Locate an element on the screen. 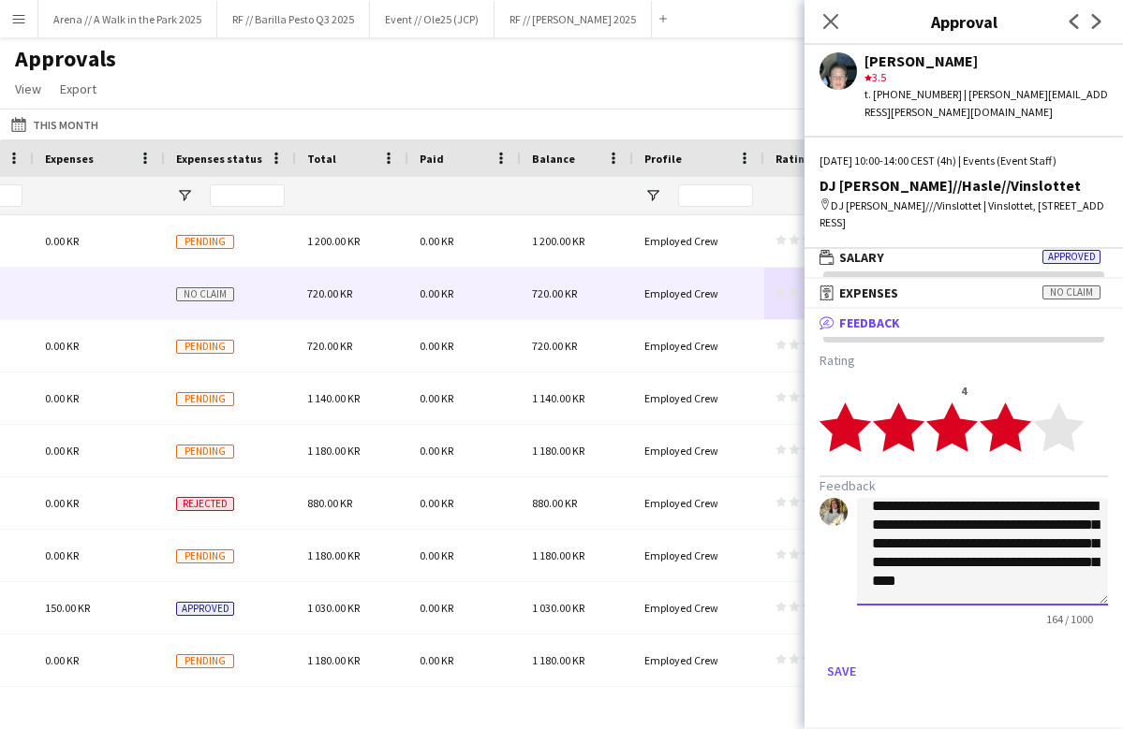  button: Arena // A Walk in the Park 2025 is located at coordinates (127, 19).